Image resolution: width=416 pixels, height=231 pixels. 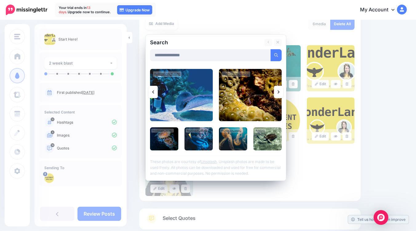 I want to click on img: f876e87a7bf7d349d7ce3c78d080e3ad_thumb.jpg, so click(x=50, y=39).